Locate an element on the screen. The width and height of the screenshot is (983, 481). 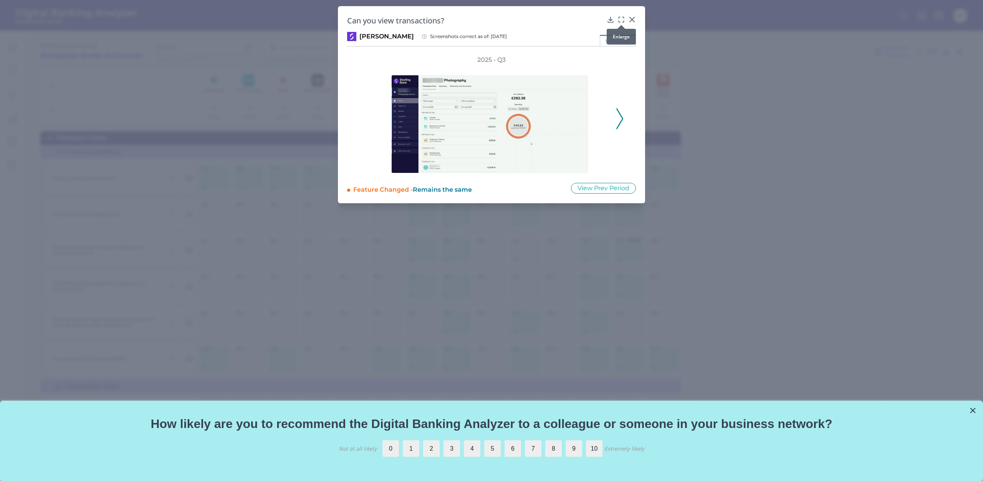
label: 6 is located at coordinates (513, 448).